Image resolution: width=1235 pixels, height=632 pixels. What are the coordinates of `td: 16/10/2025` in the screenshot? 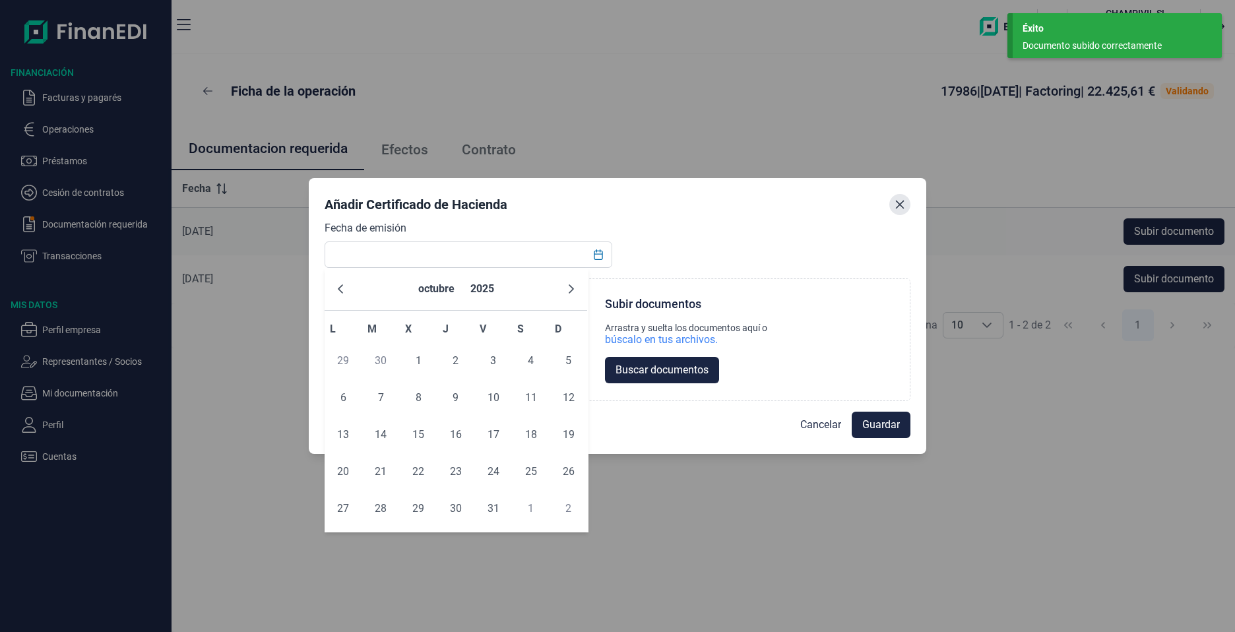 It's located at (456, 435).